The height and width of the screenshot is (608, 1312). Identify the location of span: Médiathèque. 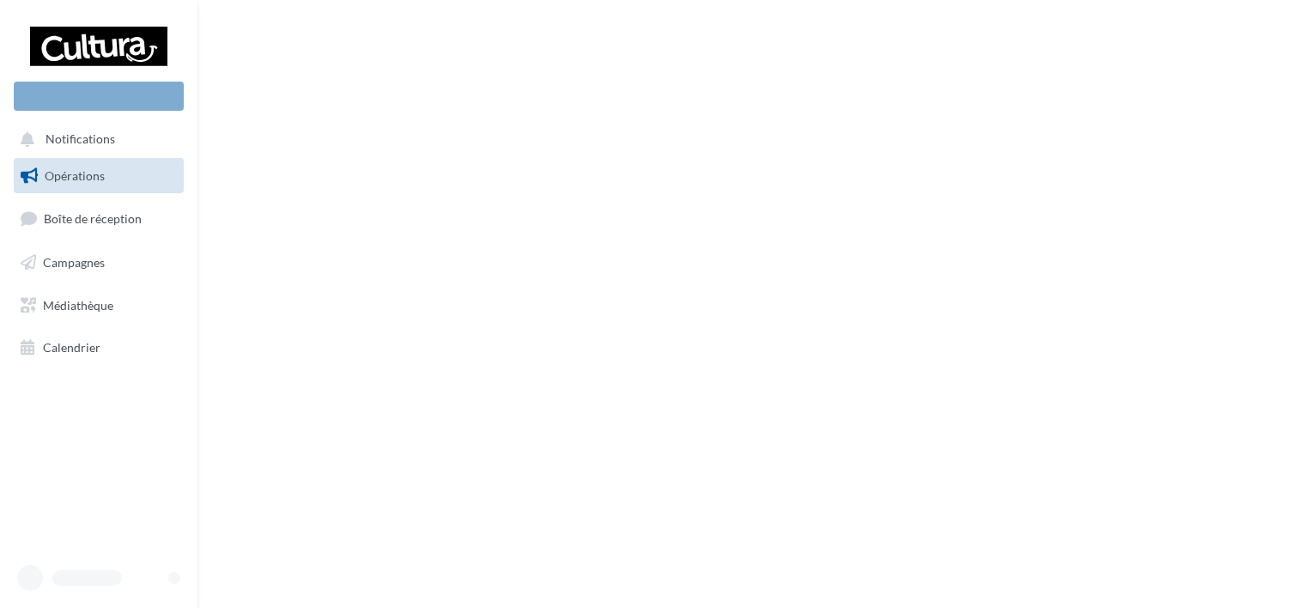
(78, 304).